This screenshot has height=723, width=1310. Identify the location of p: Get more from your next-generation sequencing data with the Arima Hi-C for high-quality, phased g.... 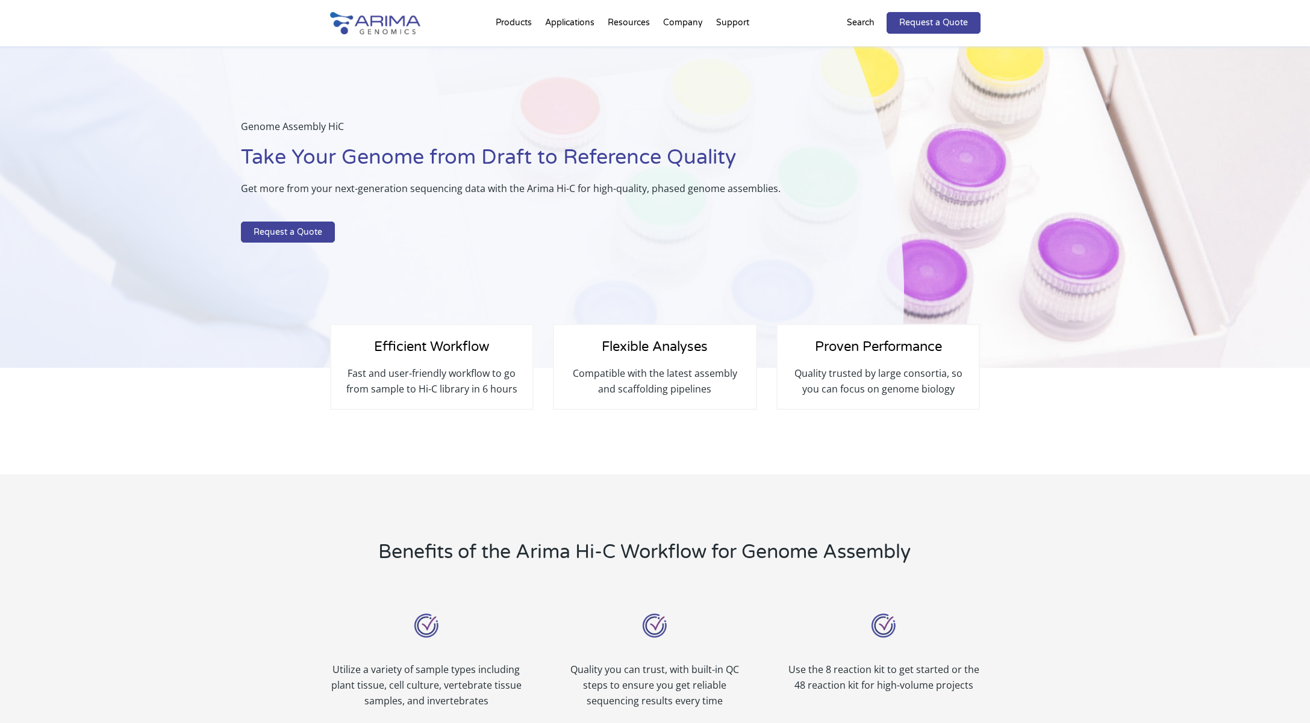
(542, 193).